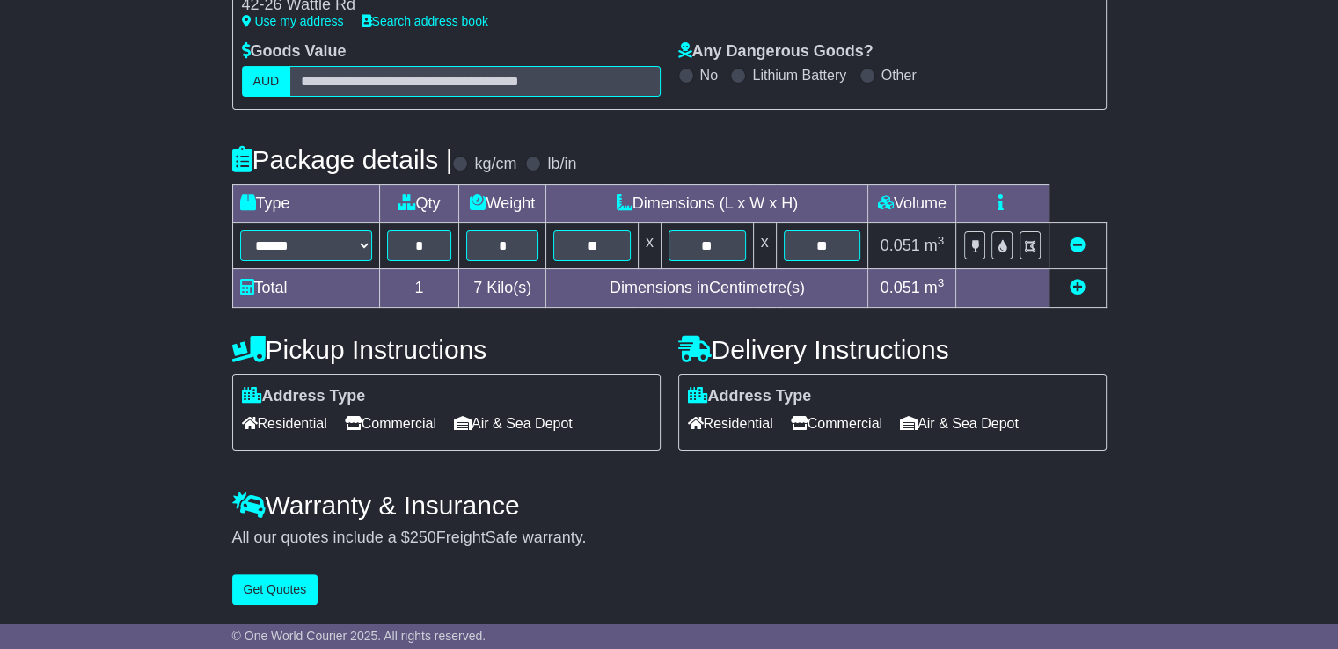 The image size is (1338, 649). What do you see at coordinates (293, 21) in the screenshot?
I see `a: Use my address` at bounding box center [293, 21].